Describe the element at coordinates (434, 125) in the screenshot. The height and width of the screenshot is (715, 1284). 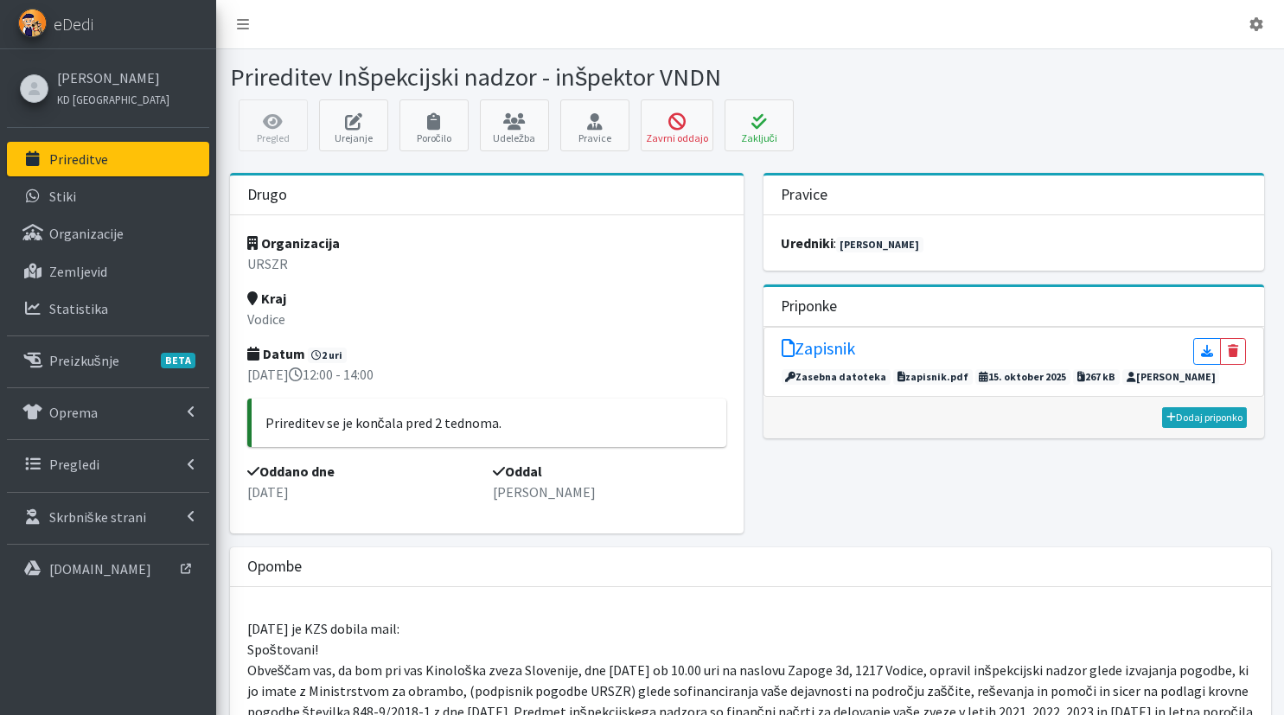
I see `a: Poročilo` at that location.